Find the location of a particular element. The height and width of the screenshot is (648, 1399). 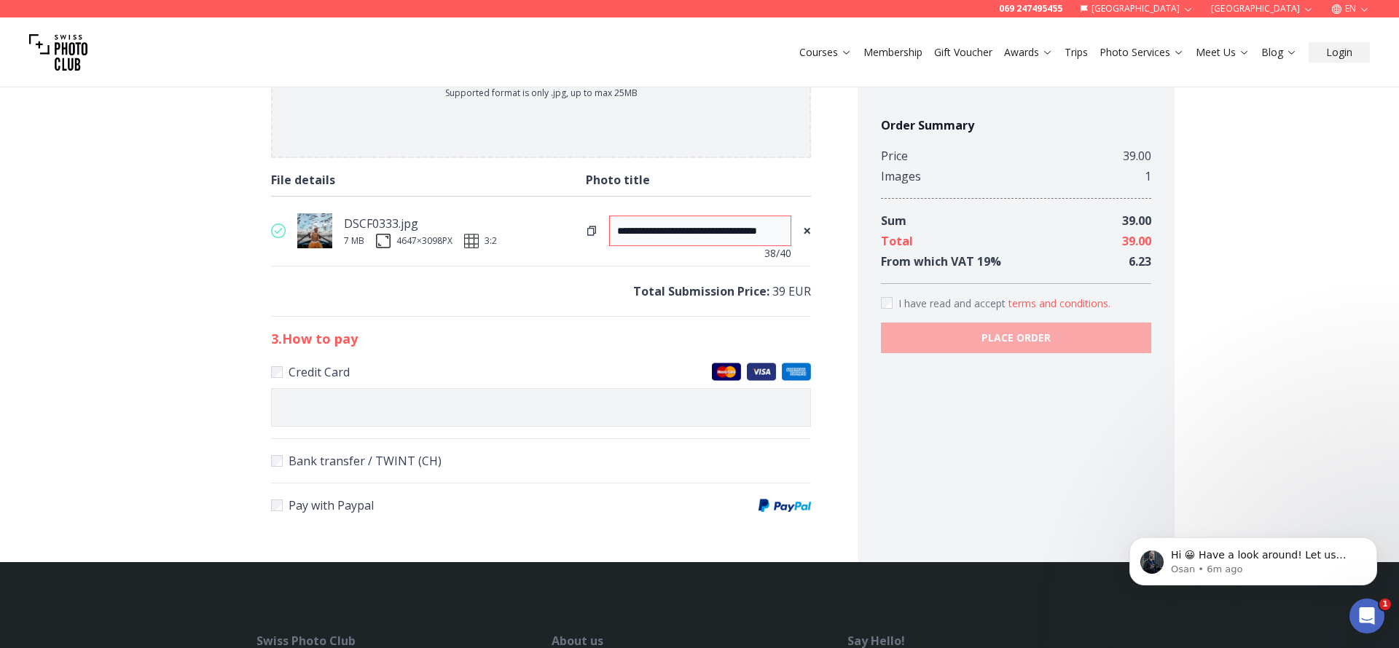

span: I have read and accept is located at coordinates (953, 303).